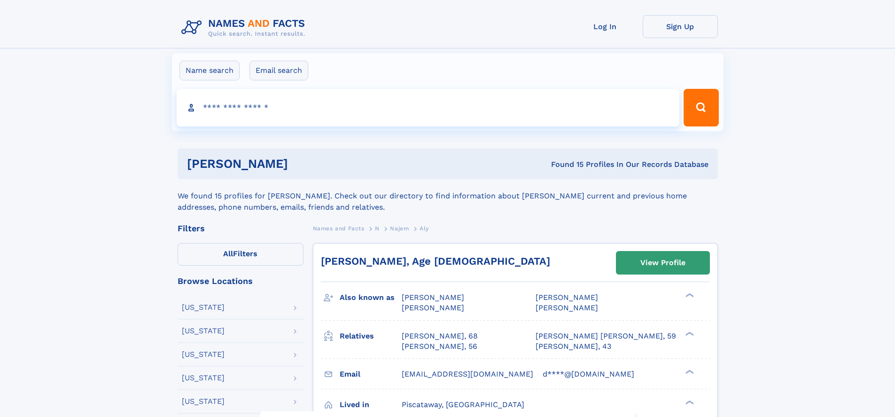  Describe the element at coordinates (663, 263) in the screenshot. I see `a: View Profile` at that location.